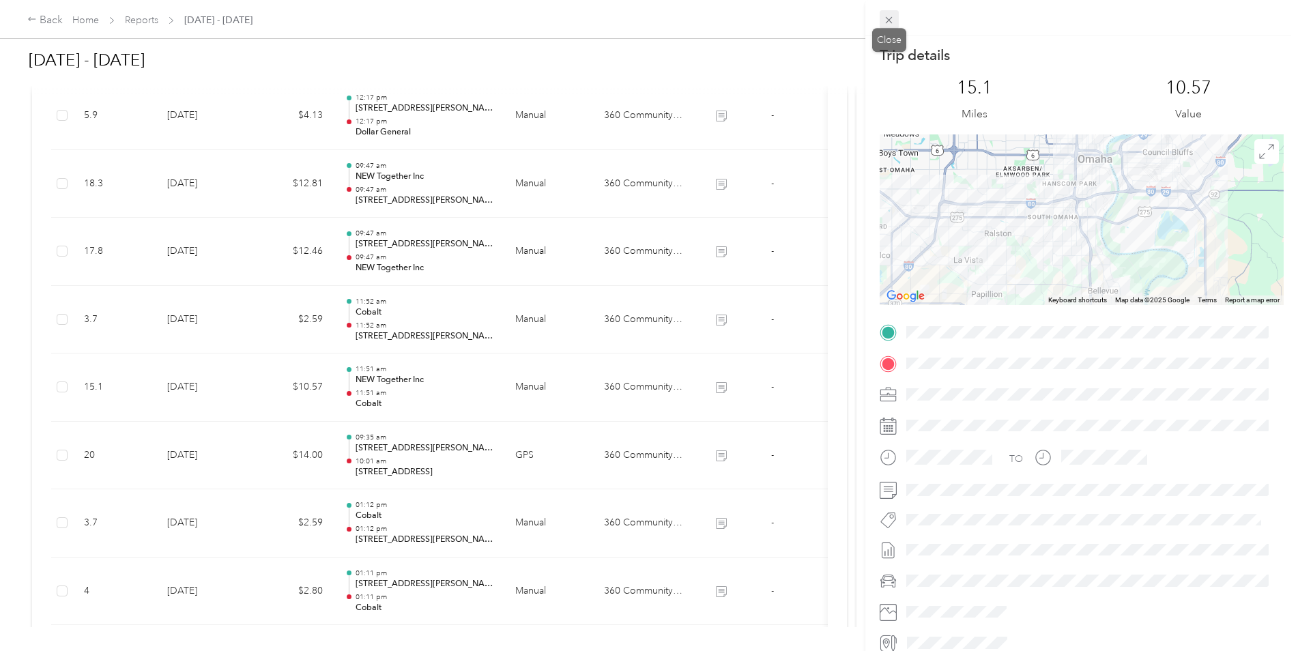 The height and width of the screenshot is (651, 1298). I want to click on a: Report a map error, so click(1252, 299).